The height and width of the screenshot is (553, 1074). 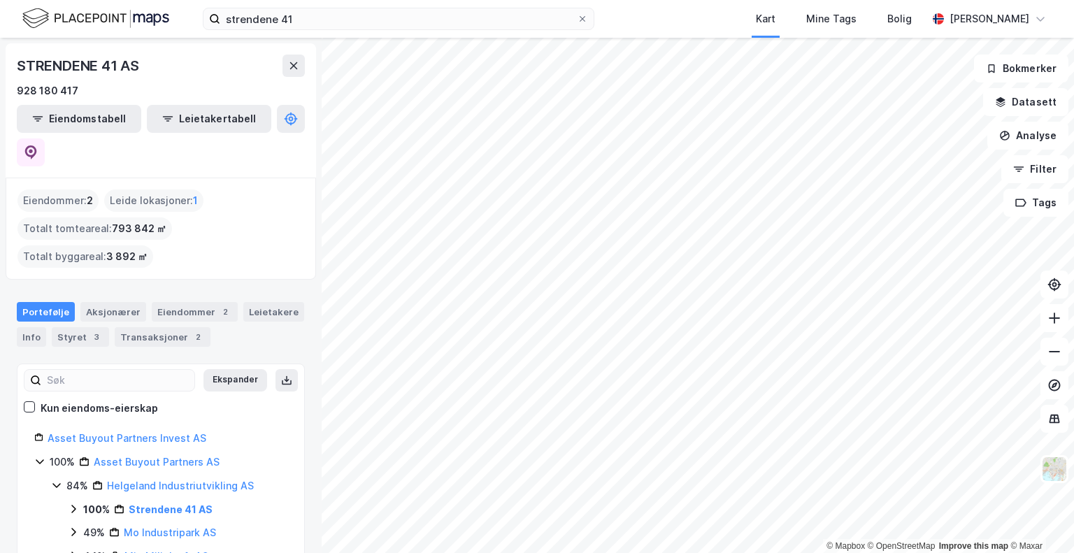 I want to click on img: Z, so click(x=1054, y=469).